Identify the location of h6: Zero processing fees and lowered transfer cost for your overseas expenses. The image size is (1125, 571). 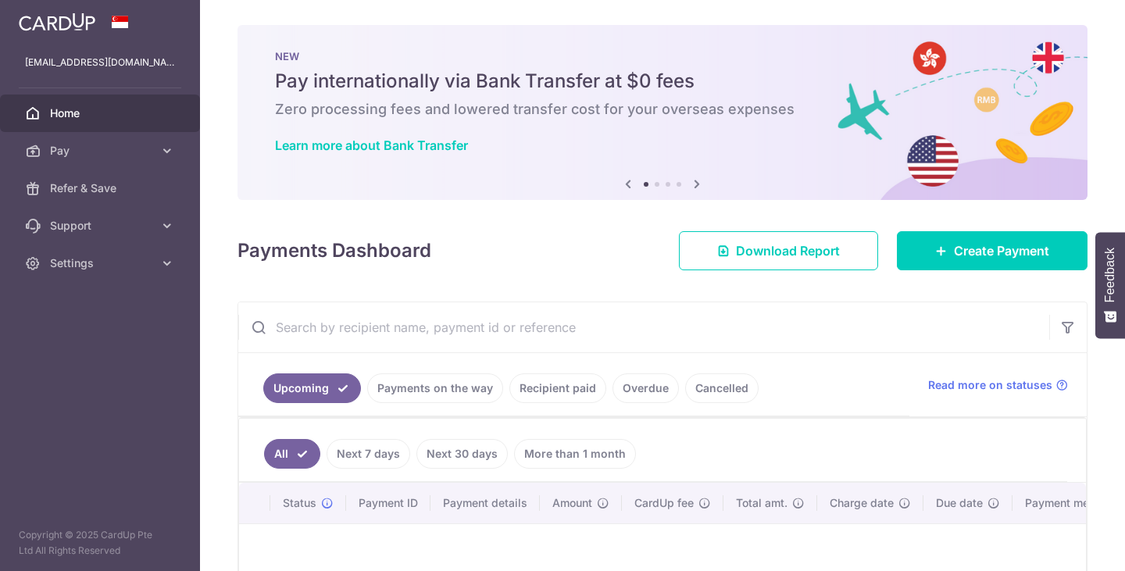
(663, 109).